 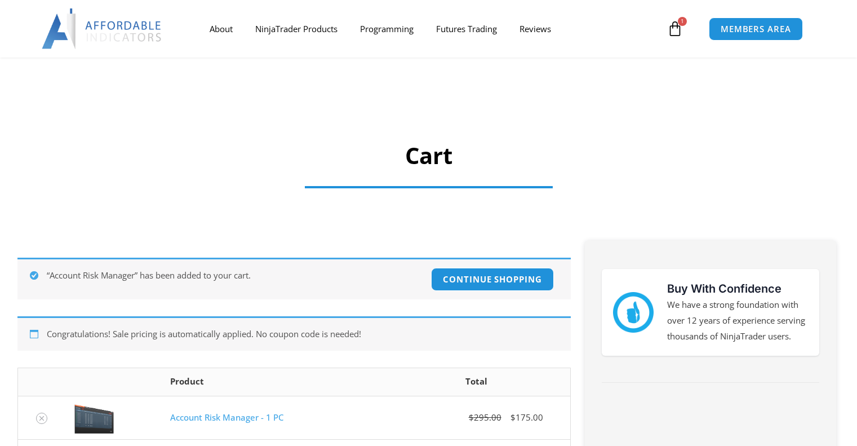 I want to click on a: Programming, so click(x=387, y=29).